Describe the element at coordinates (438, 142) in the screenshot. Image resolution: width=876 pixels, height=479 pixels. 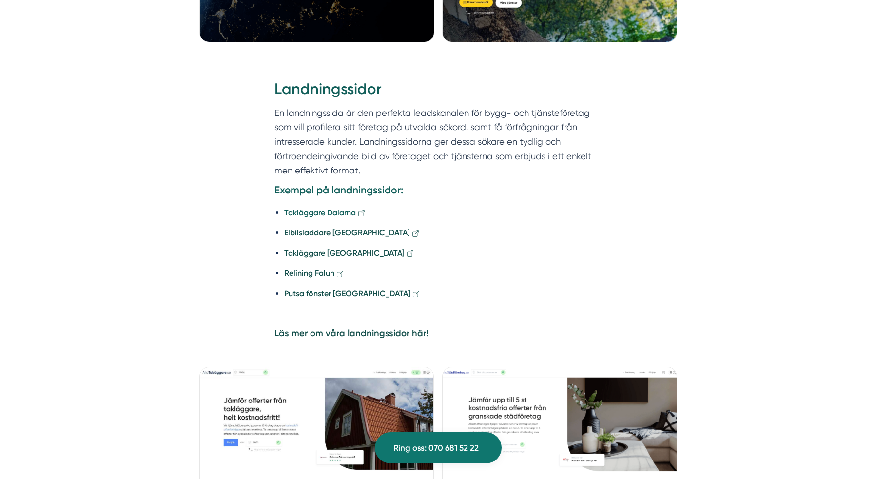
I see `p: En landningssida är den perfekta leadskanalen för bygg- och tjänsteföretag som vill profilera sit...` at that location.